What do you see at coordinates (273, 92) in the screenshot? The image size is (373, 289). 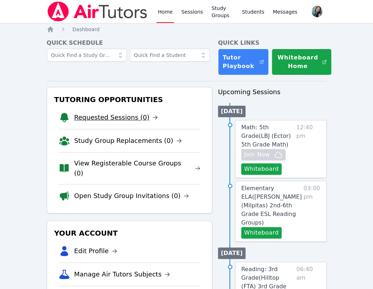 I see `h3: Upcoming Sessions` at bounding box center [273, 92].